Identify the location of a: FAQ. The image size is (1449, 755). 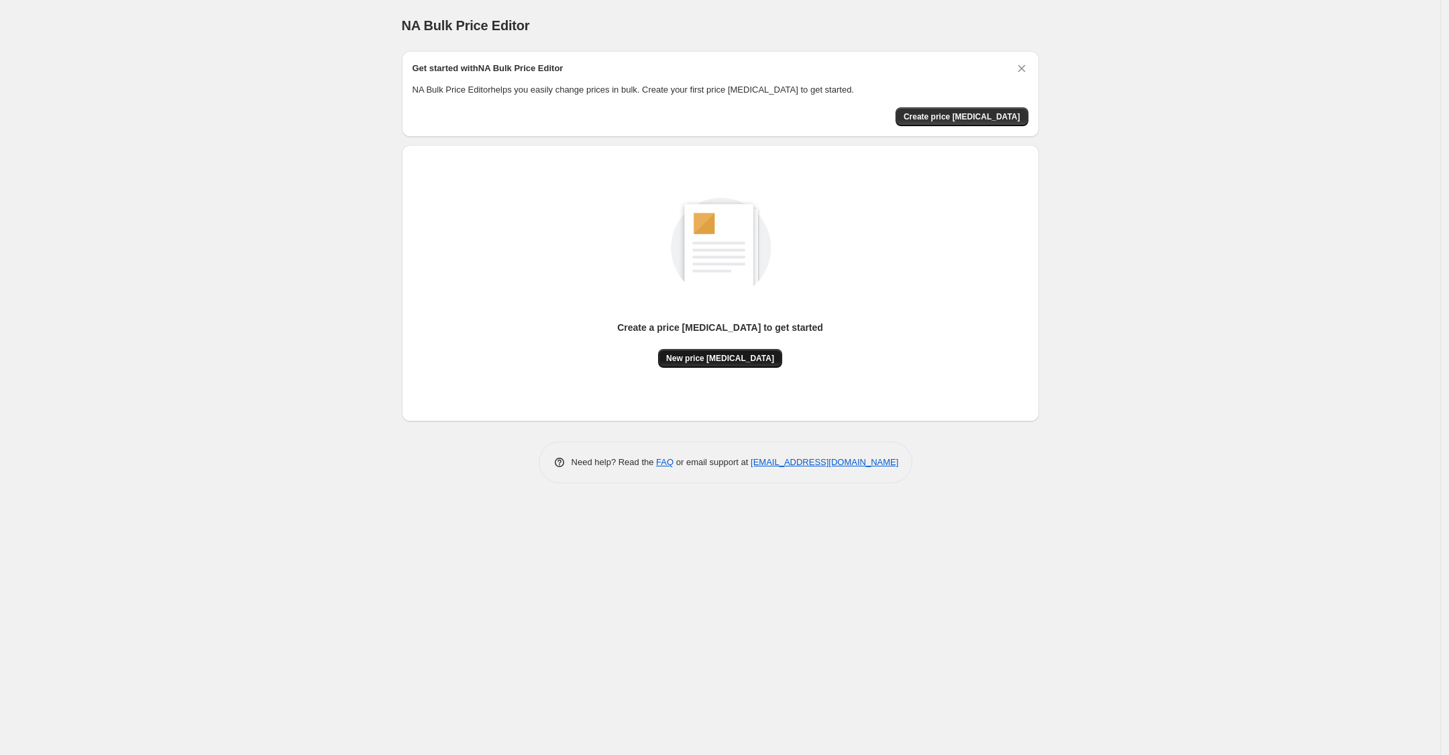
(665, 462).